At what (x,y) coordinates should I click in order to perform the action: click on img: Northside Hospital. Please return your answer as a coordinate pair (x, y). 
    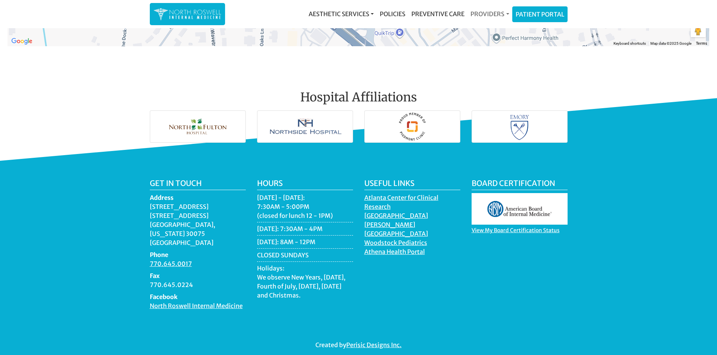
    Looking at the image, I should click on (305, 127).